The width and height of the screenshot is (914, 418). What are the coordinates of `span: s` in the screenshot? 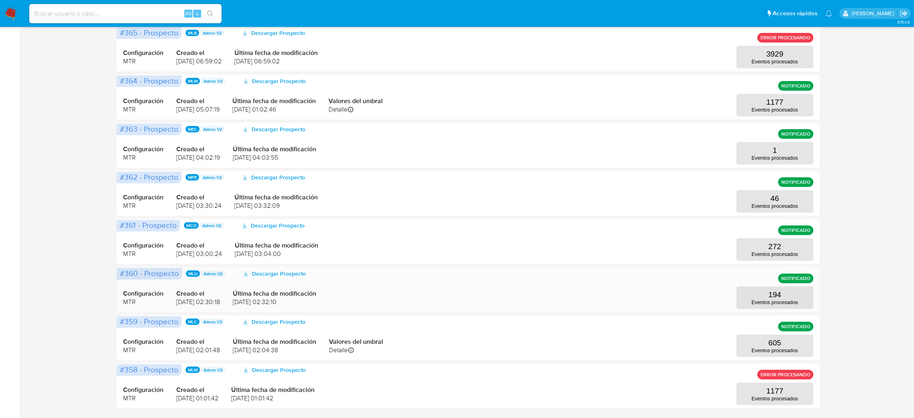 It's located at (197, 13).